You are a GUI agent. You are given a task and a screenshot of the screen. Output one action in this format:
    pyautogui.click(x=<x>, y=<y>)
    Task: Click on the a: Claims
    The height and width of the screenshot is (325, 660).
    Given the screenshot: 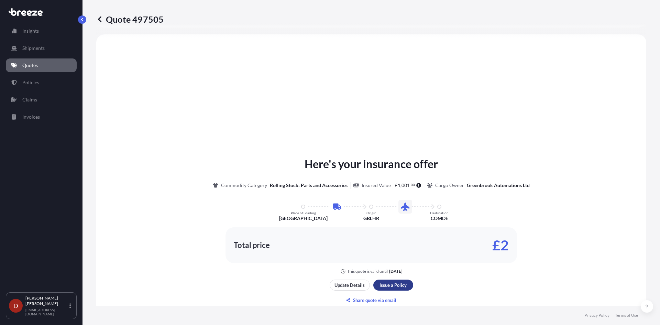 What is the action you would take?
    pyautogui.click(x=41, y=100)
    